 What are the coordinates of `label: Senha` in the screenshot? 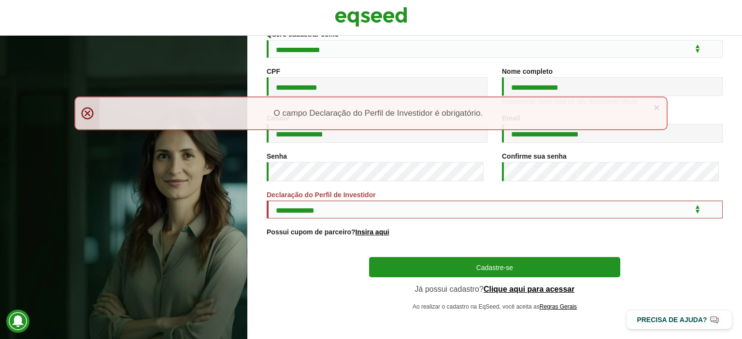 It's located at (277, 156).